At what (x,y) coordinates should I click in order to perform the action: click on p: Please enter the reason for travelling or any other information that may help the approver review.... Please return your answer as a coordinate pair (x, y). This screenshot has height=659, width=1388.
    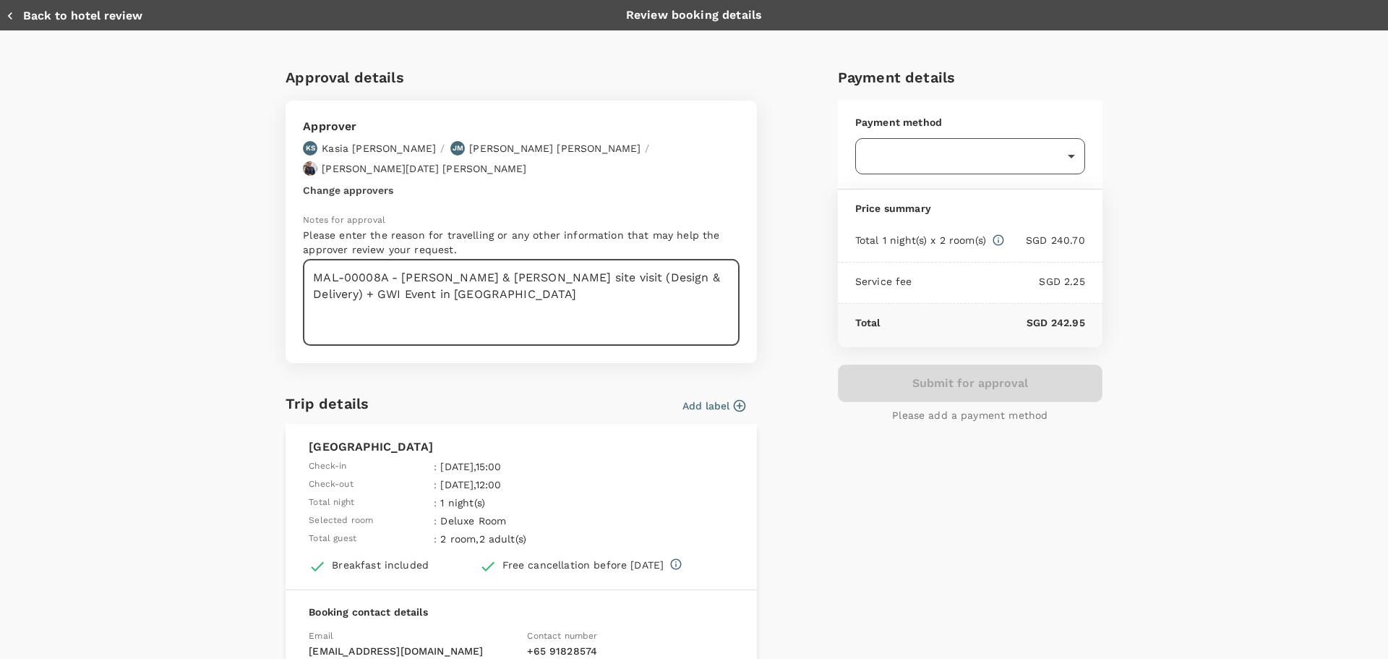
    Looking at the image, I should click on (521, 242).